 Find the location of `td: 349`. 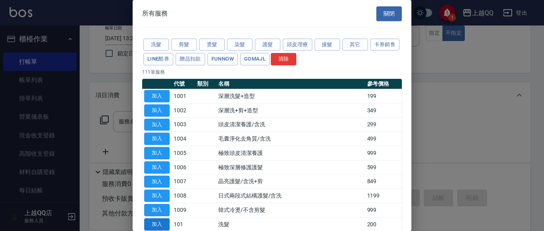

td: 349 is located at coordinates (383, 110).